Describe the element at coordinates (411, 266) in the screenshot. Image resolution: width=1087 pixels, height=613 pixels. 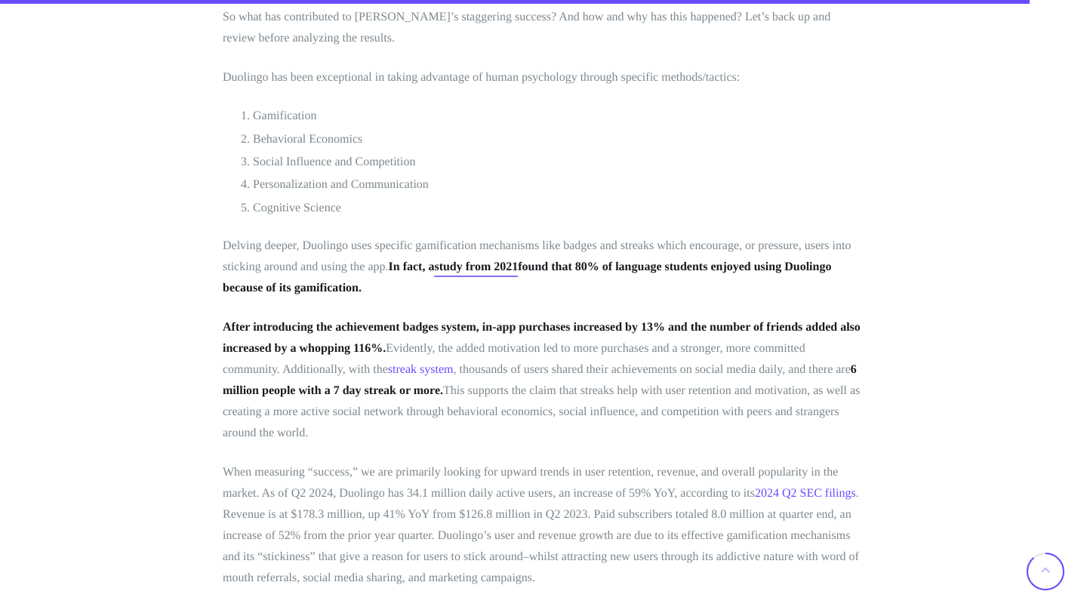
I see `strong: In fact, a` at that location.